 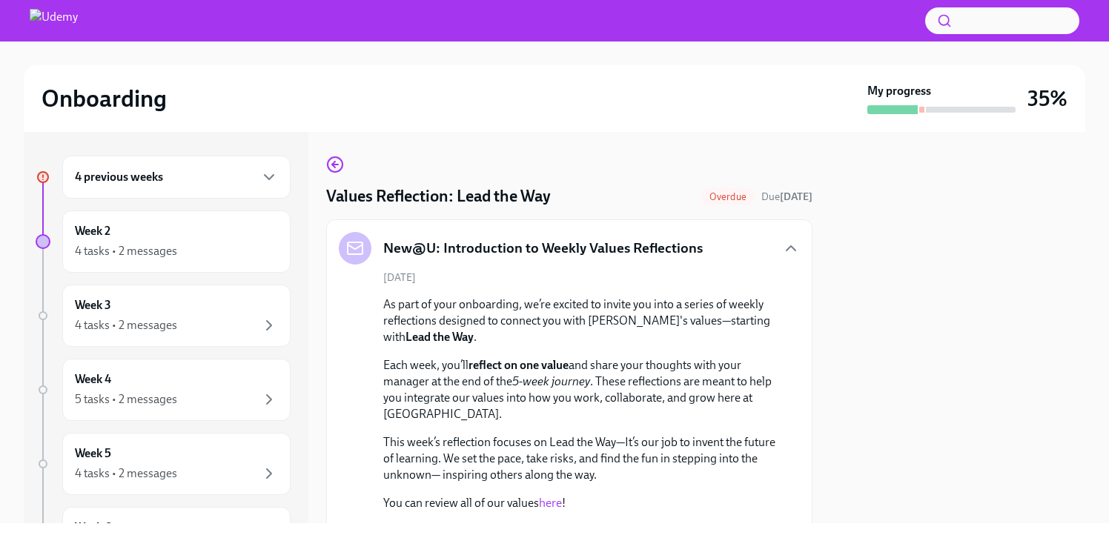 What do you see at coordinates (93, 231) in the screenshot?
I see `h6: Week 2` at bounding box center [93, 231].